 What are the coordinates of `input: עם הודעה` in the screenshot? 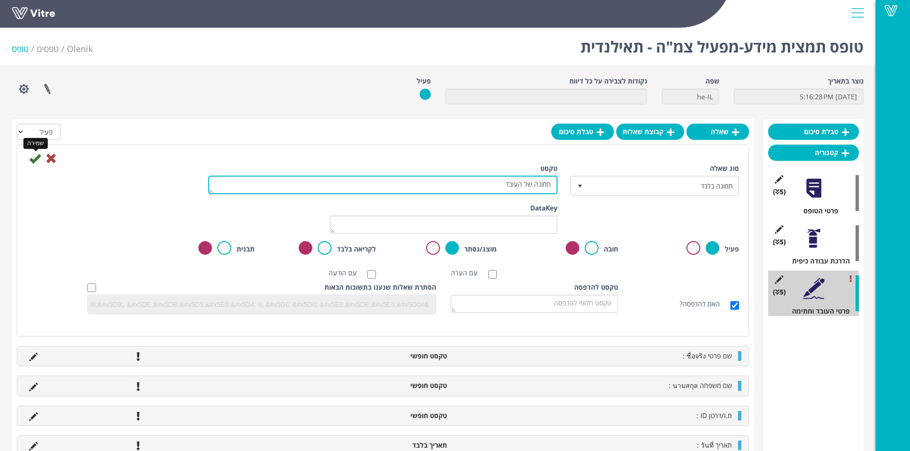 It's located at (371, 275).